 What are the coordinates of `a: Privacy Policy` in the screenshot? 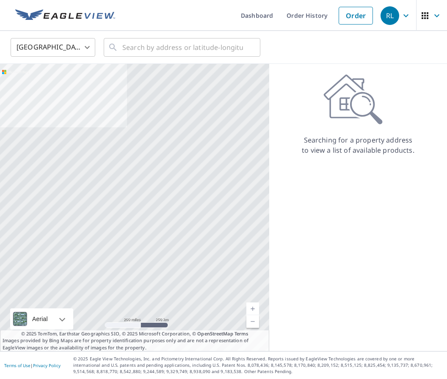 It's located at (47, 366).